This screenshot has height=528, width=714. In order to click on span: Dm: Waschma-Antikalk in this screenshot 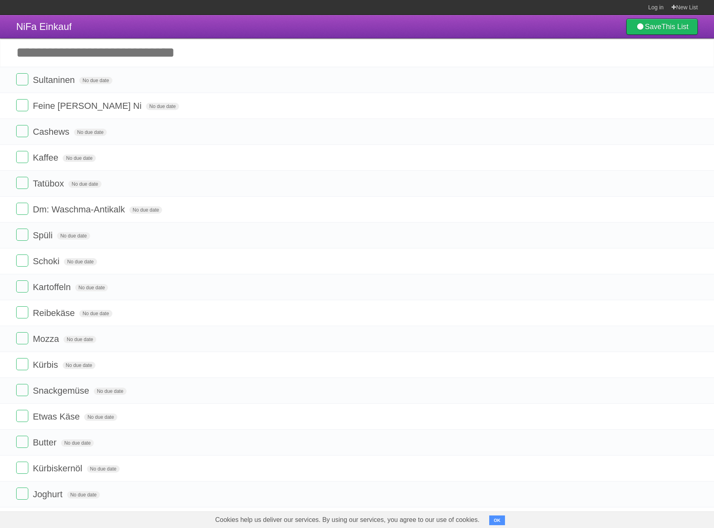, I will do `click(80, 209)`.